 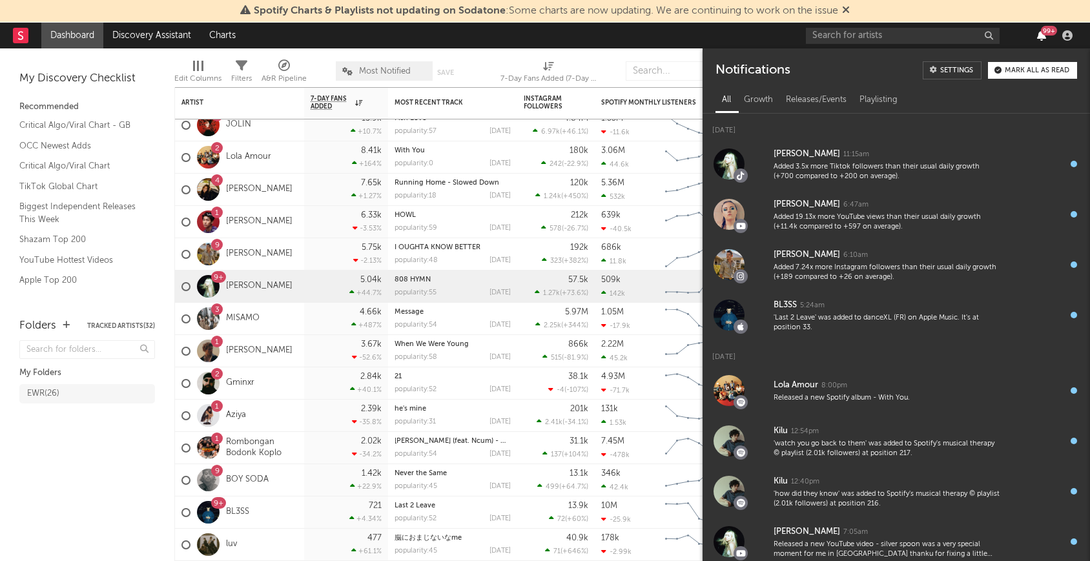 I want to click on div: My Discovery Checklist, so click(x=87, y=79).